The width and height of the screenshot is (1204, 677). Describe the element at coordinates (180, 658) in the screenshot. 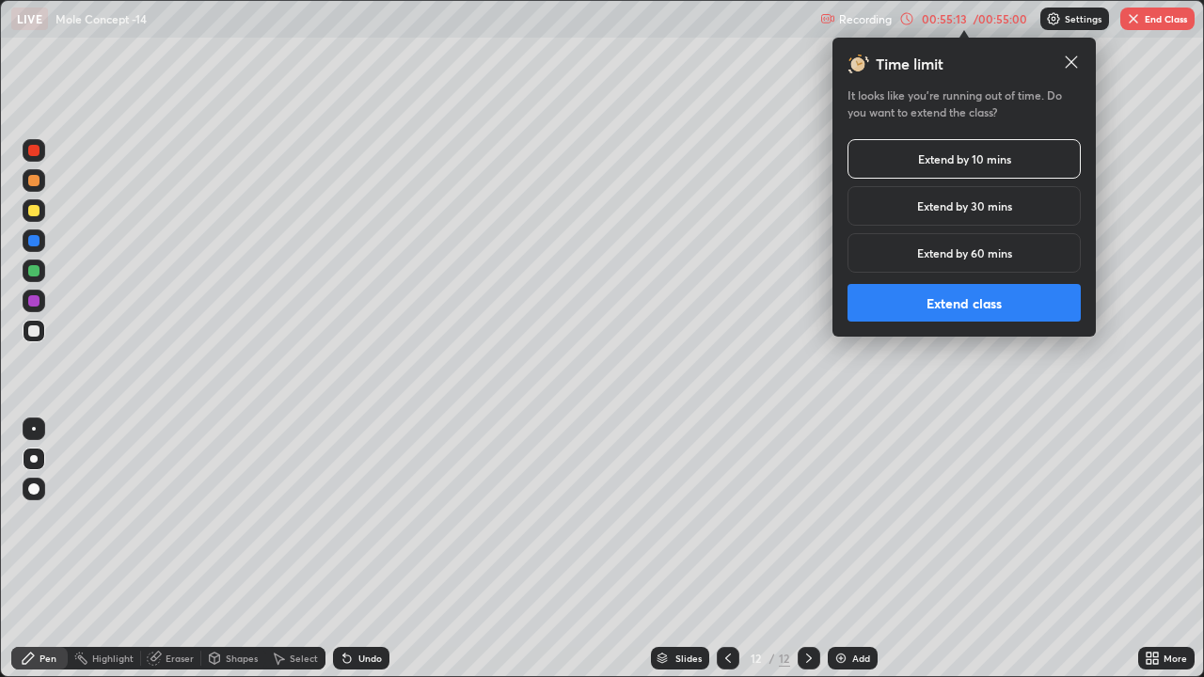

I see `div: Eraser` at that location.